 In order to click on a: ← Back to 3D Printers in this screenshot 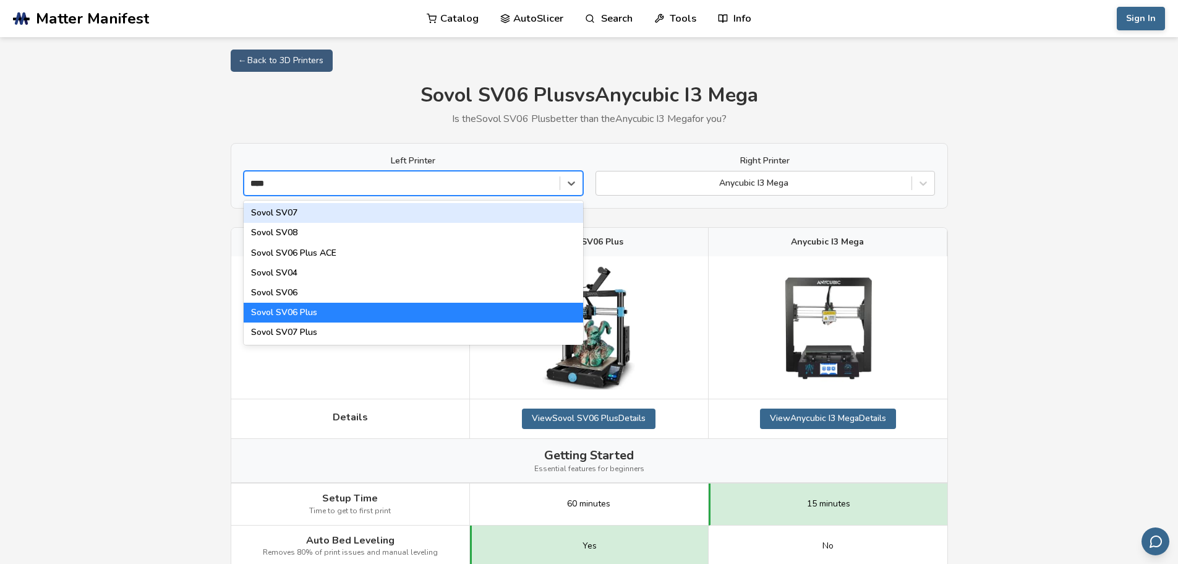, I will do `click(281, 61)`.